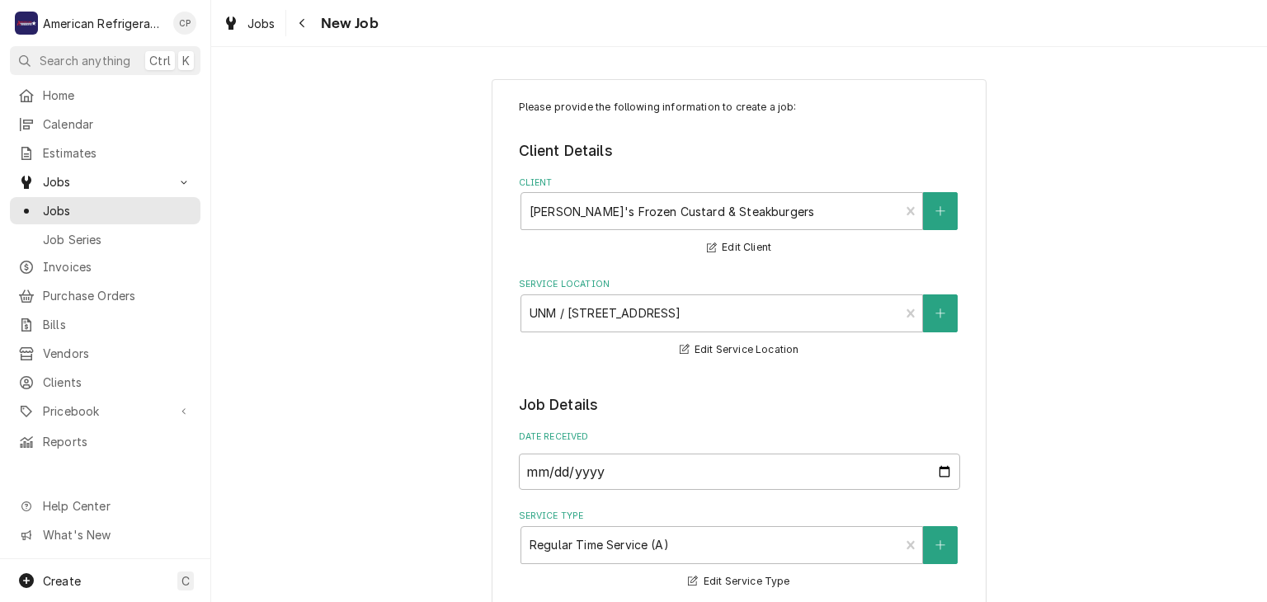 This screenshot has width=1267, height=602. I want to click on span: Invoices, so click(117, 266).